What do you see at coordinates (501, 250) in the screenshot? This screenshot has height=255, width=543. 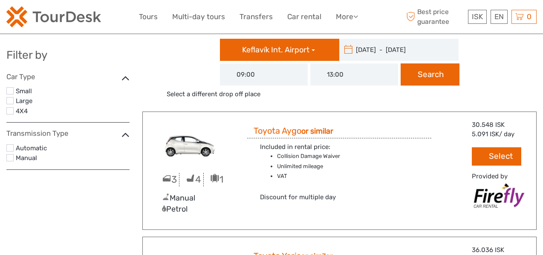 I see `div: 36.036 ISK` at bounding box center [501, 250].